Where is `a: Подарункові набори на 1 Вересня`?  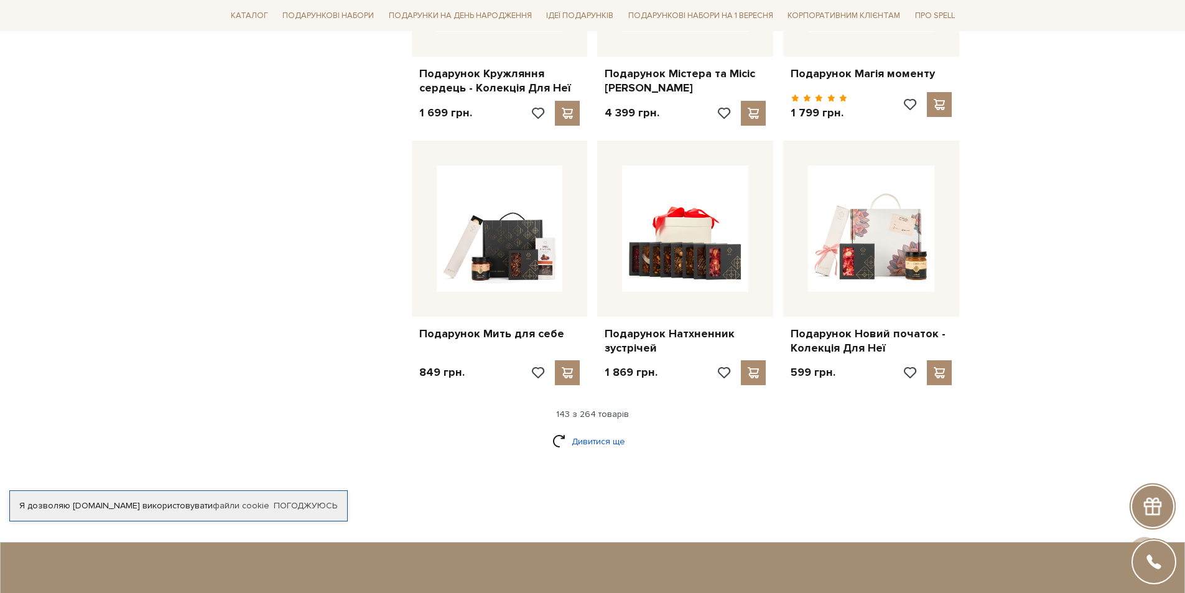 a: Подарункові набори на 1 Вересня is located at coordinates (700, 16).